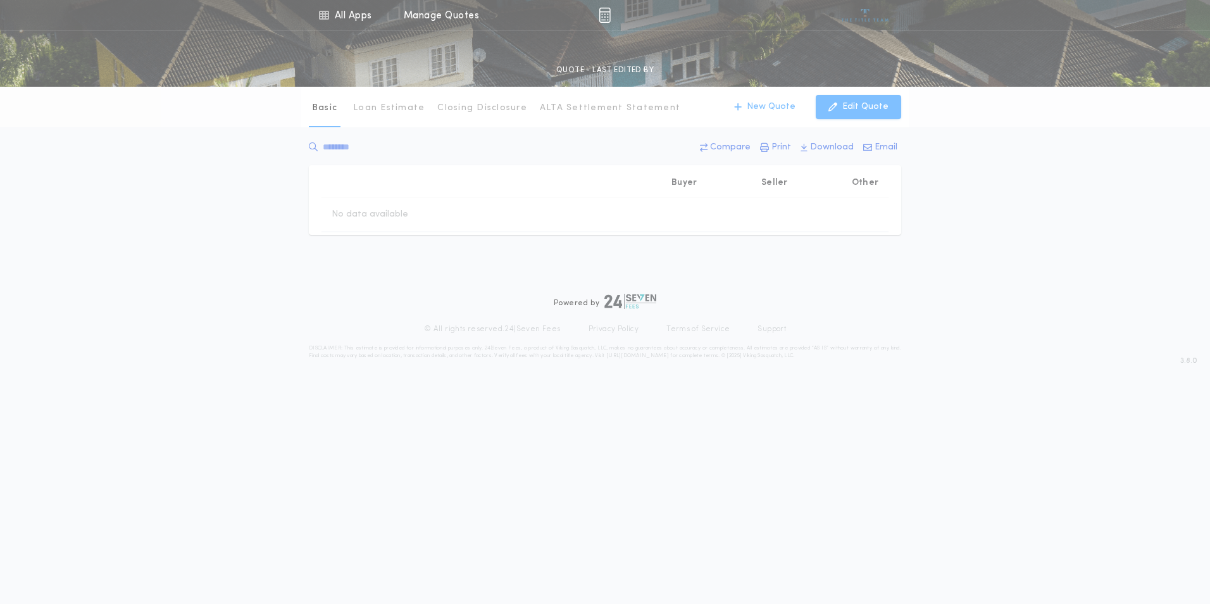 This screenshot has height=604, width=1210. Describe the element at coordinates (781, 147) in the screenshot. I see `p: Print` at that location.